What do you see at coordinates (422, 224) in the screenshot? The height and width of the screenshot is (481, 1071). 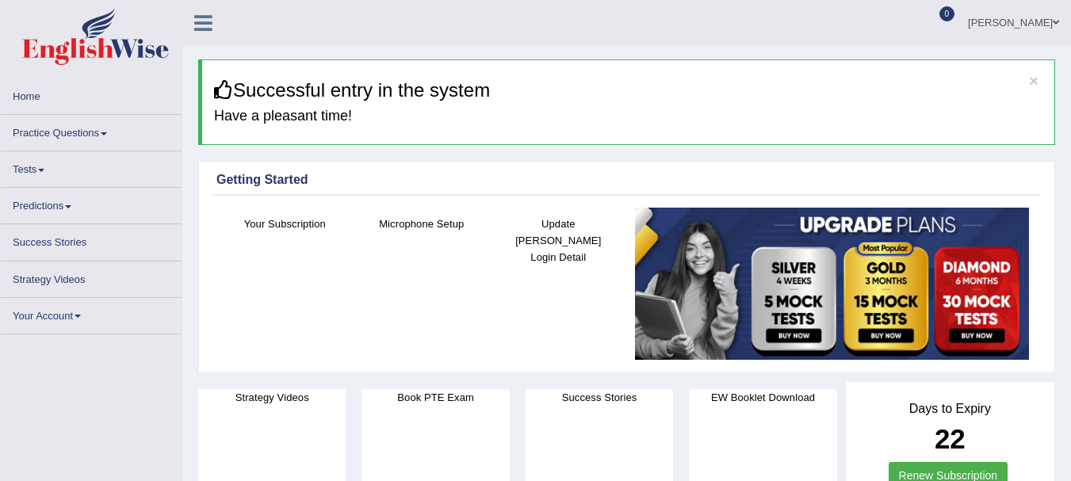 I see `h4: Microphone Setup` at bounding box center [422, 224].